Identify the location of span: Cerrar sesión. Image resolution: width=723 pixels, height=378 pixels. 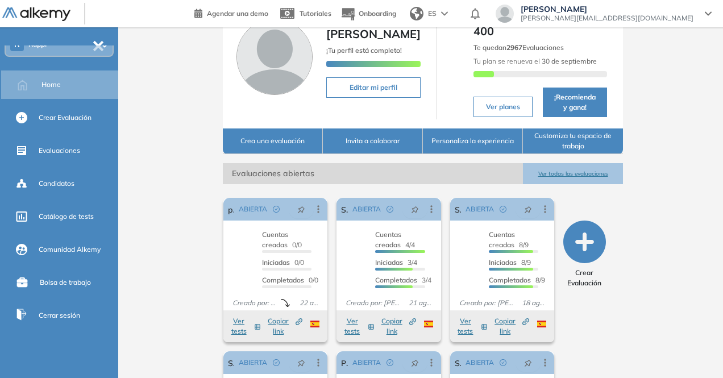
(59, 316).